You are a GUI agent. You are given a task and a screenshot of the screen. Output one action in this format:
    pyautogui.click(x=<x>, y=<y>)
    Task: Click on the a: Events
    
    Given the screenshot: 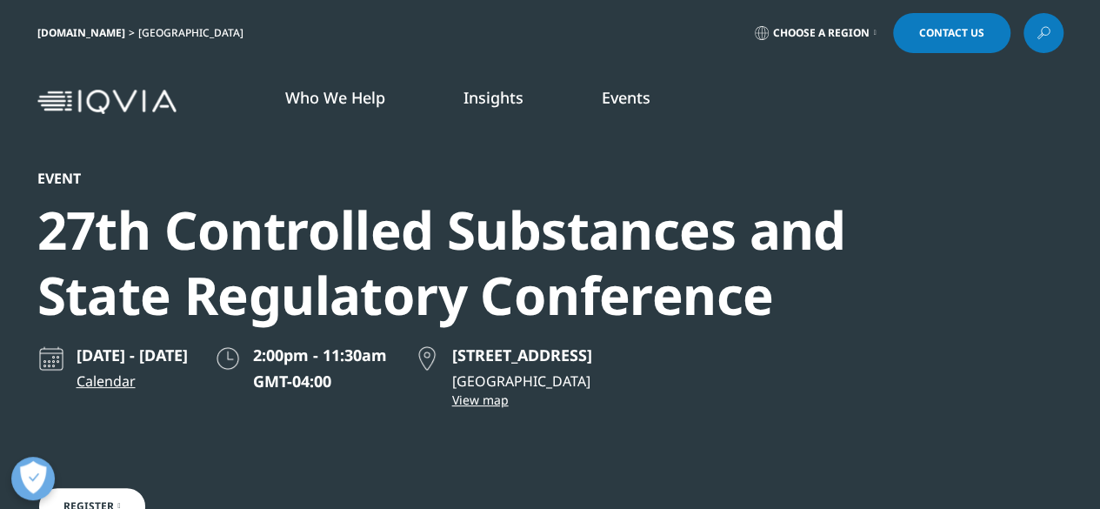 What is the action you would take?
    pyautogui.click(x=626, y=97)
    